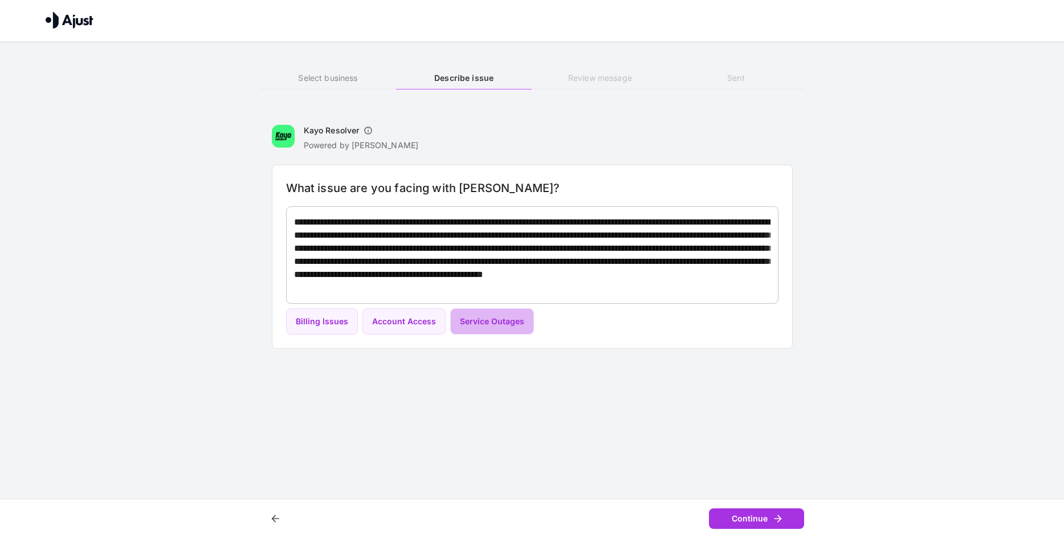 Image resolution: width=1064 pixels, height=538 pixels. Describe the element at coordinates (404, 321) in the screenshot. I see `button: Account Access` at that location.